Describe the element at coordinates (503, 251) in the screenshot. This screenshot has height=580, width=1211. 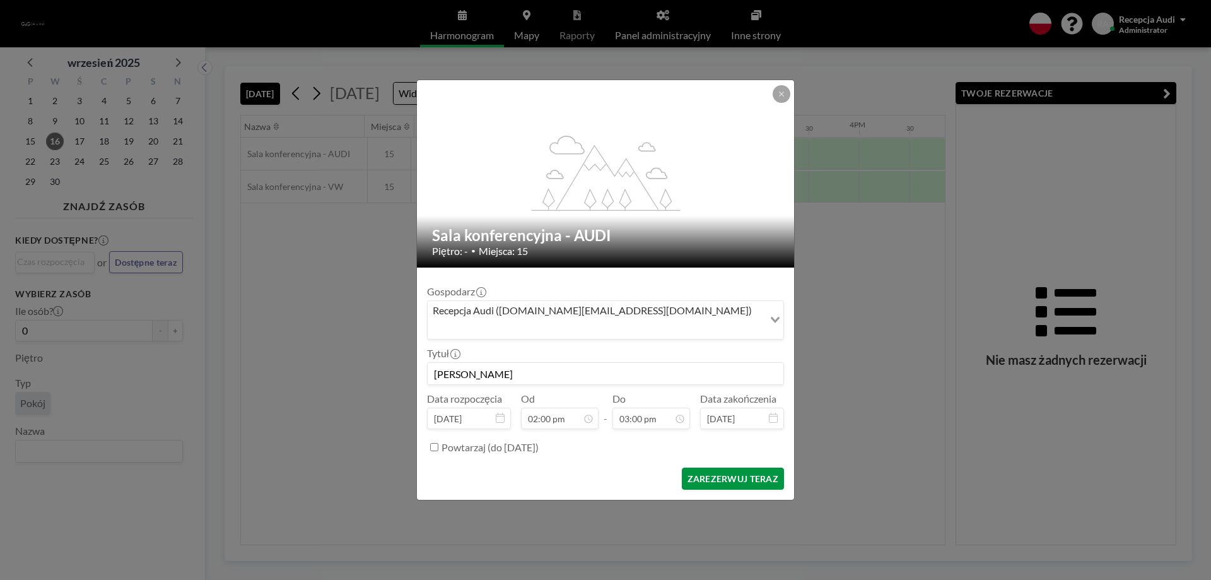
I see `span: Miejsca: 15` at that location.